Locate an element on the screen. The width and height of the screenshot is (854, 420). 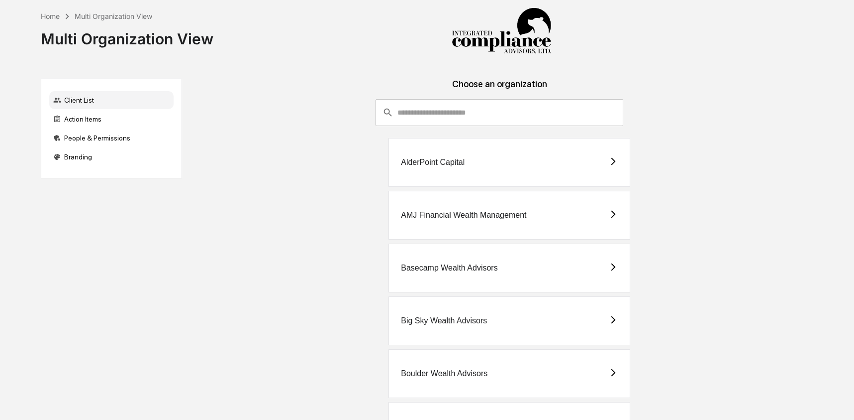
div: Home is located at coordinates (50, 16).